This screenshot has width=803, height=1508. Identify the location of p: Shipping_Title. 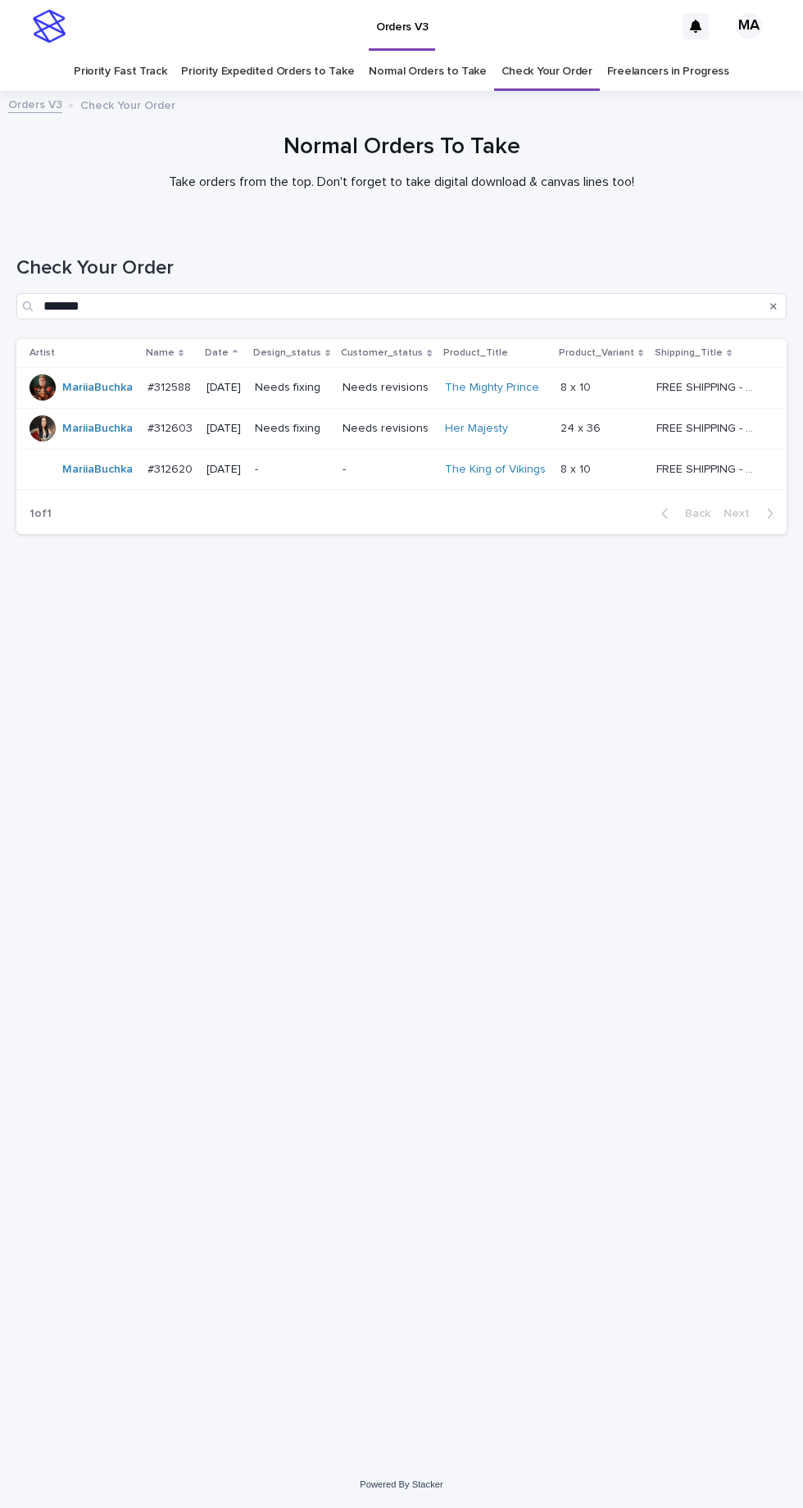
(688, 353).